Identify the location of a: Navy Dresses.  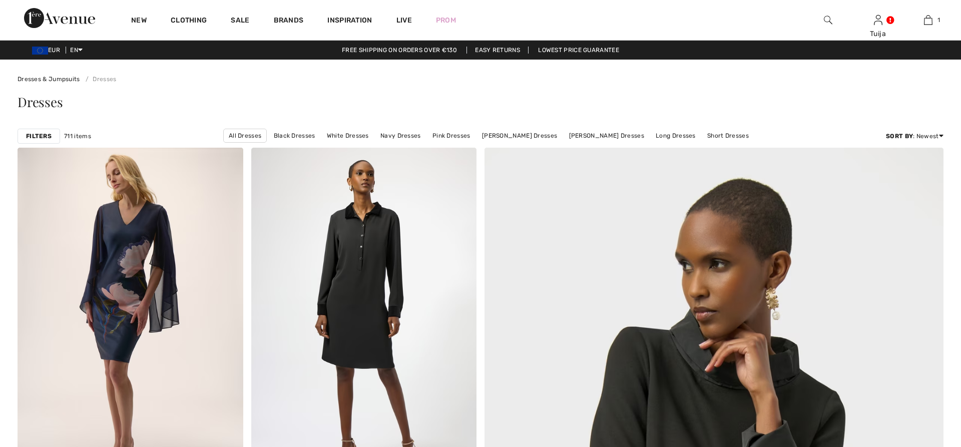
(400, 136).